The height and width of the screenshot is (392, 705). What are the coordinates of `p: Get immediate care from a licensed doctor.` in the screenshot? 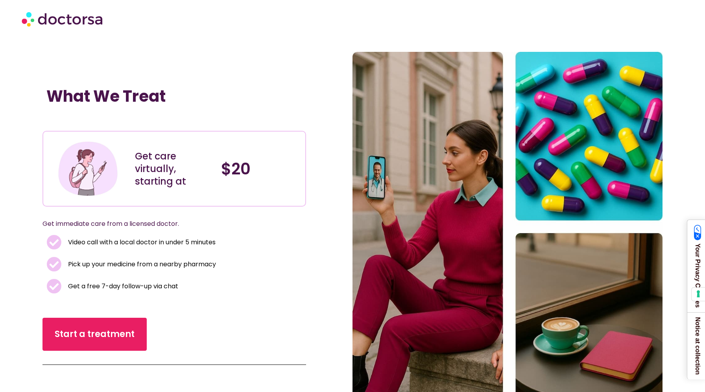 It's located at (165, 224).